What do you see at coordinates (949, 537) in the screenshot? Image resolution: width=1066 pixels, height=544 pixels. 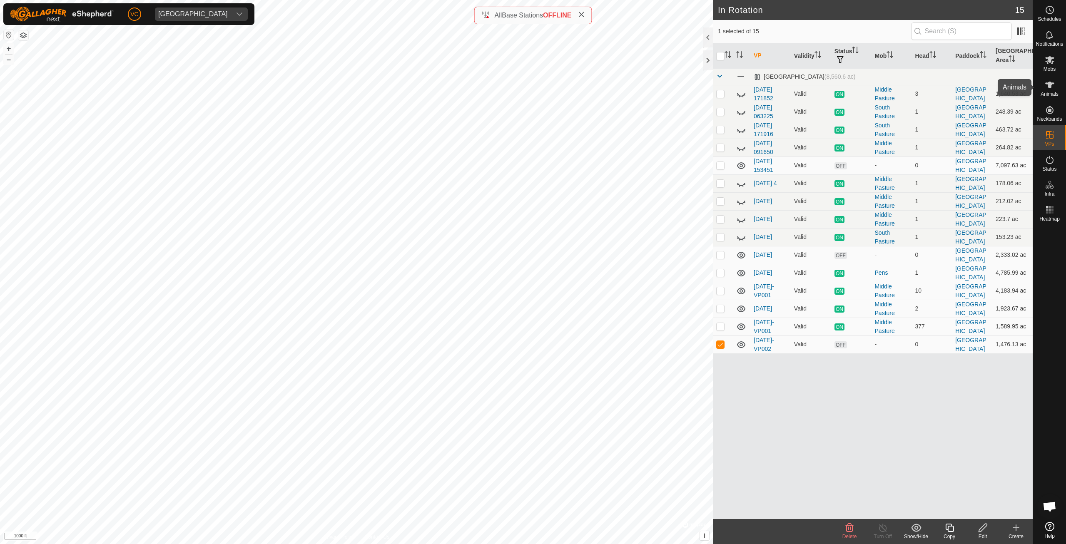 I see `div: Copy` at bounding box center [949, 537].